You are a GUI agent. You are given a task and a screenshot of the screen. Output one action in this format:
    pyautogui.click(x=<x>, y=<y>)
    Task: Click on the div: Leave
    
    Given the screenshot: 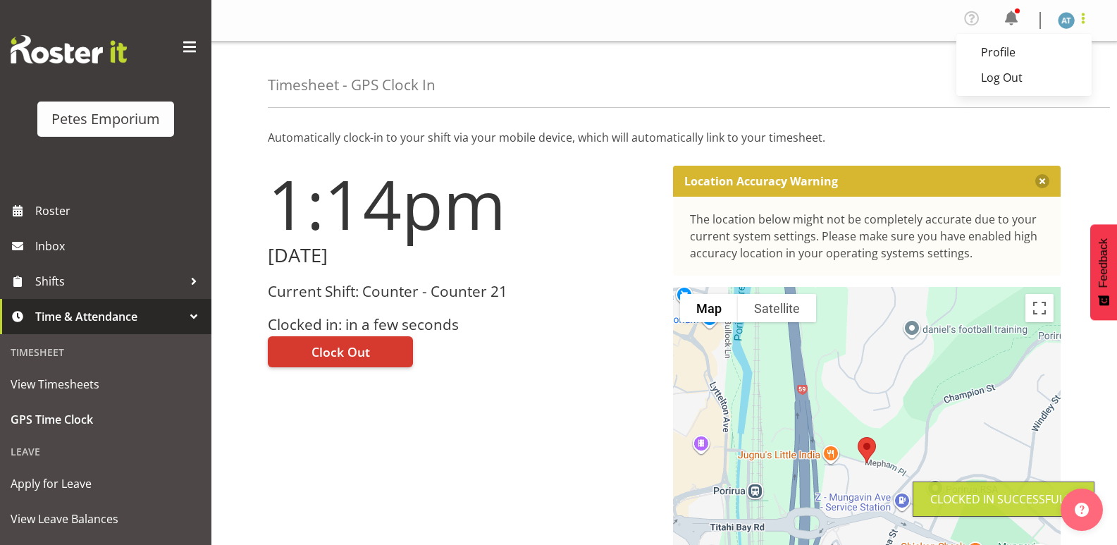 What is the action you would take?
    pyautogui.click(x=106, y=451)
    